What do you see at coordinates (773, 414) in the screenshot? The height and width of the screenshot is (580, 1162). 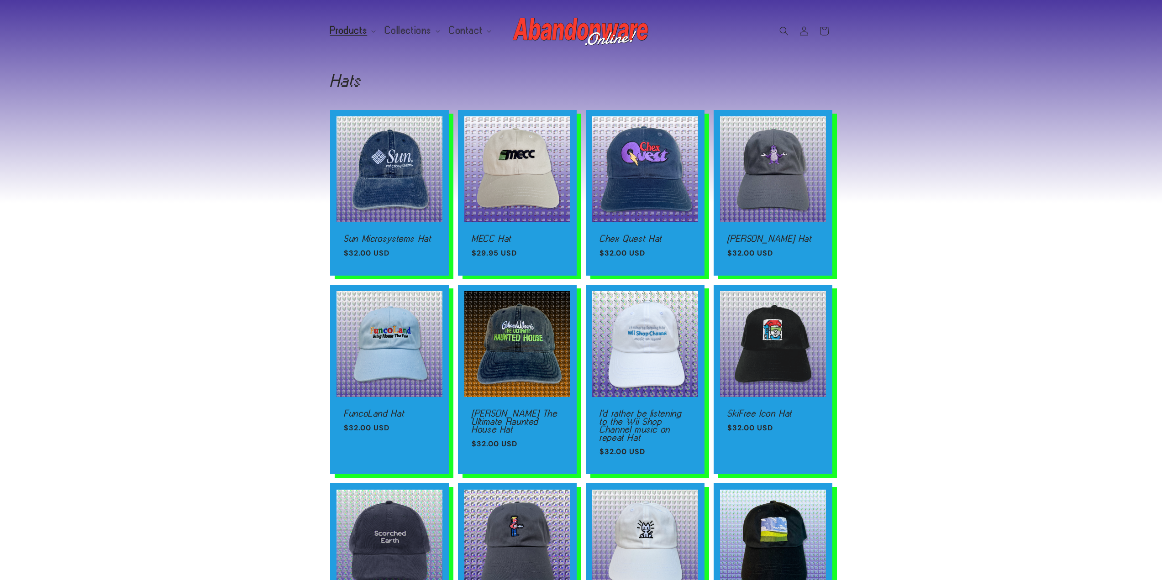 I see `a: SkiFree Icon Hat` at bounding box center [773, 414].